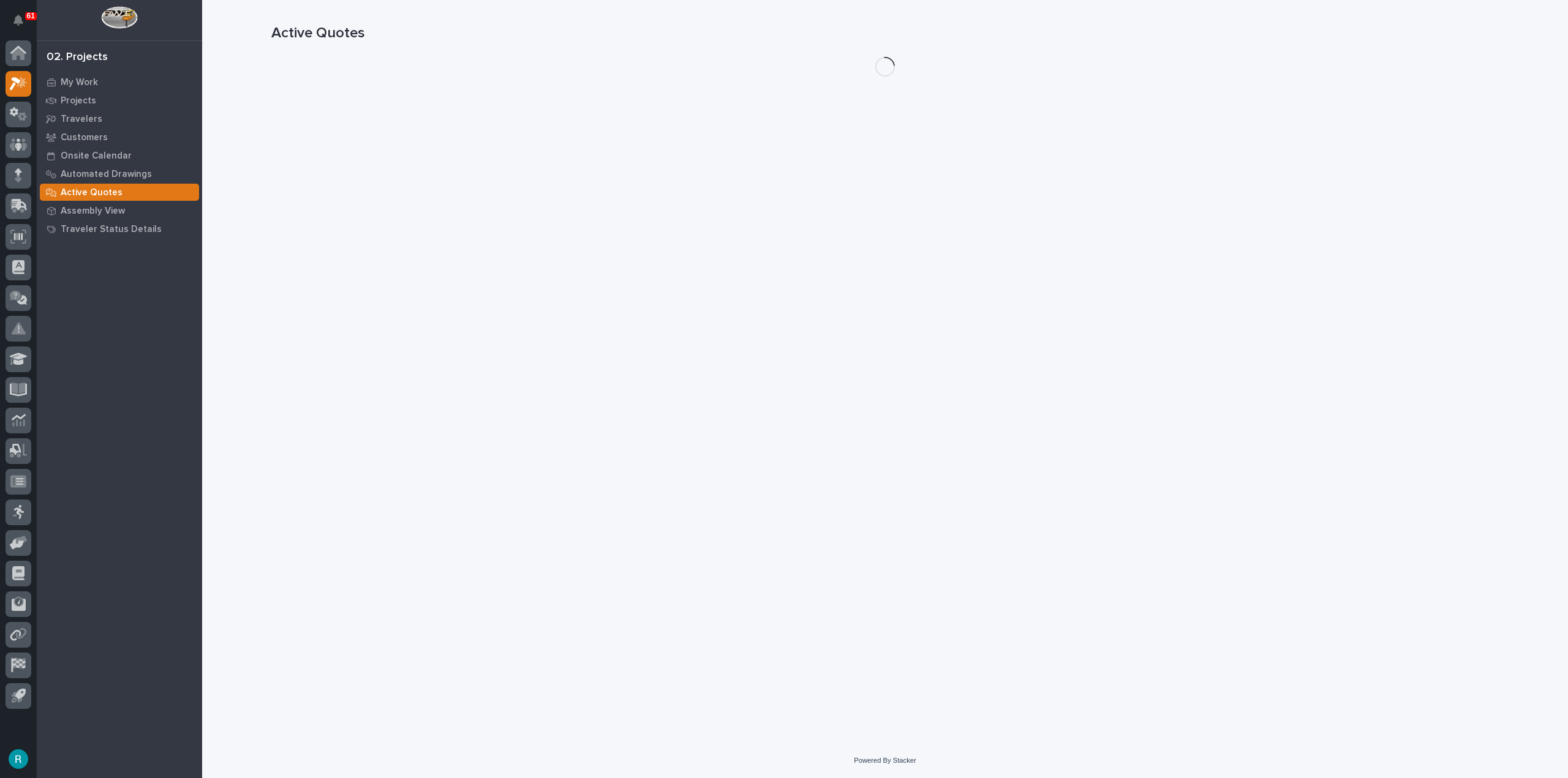 This screenshot has height=778, width=1568. Describe the element at coordinates (96, 156) in the screenshot. I see `p: Onsite Calendar` at that location.